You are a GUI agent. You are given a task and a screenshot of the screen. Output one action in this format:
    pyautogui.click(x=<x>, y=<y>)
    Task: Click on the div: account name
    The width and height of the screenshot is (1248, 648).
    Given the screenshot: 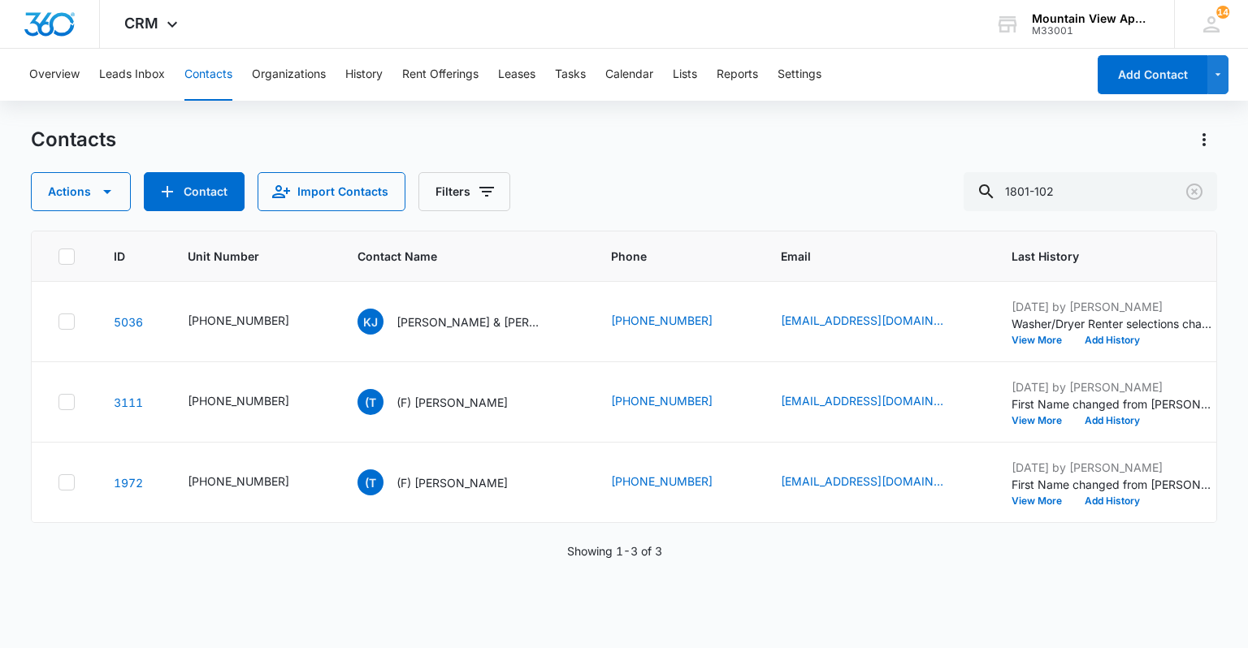 What is the action you would take?
    pyautogui.click(x=1091, y=19)
    